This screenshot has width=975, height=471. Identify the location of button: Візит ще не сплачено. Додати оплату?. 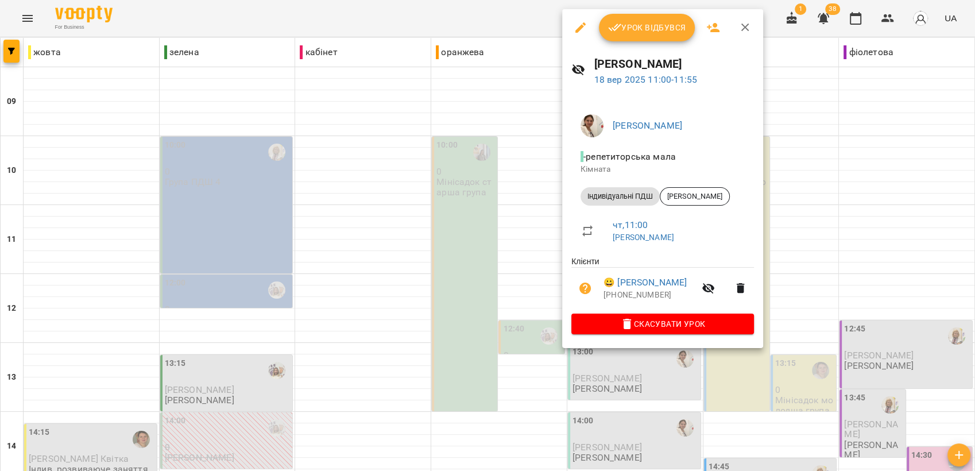
(585, 288).